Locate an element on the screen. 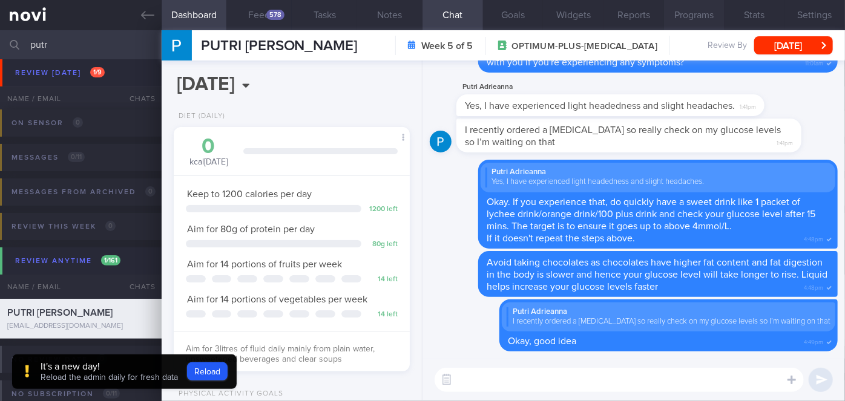  div: Messages is located at coordinates (48, 157).